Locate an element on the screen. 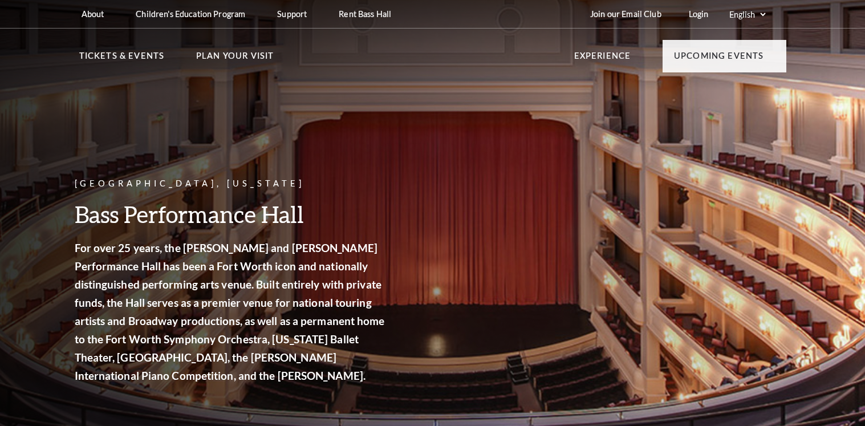 This screenshot has height=426, width=865. p: Upcoming Events is located at coordinates (719, 59).